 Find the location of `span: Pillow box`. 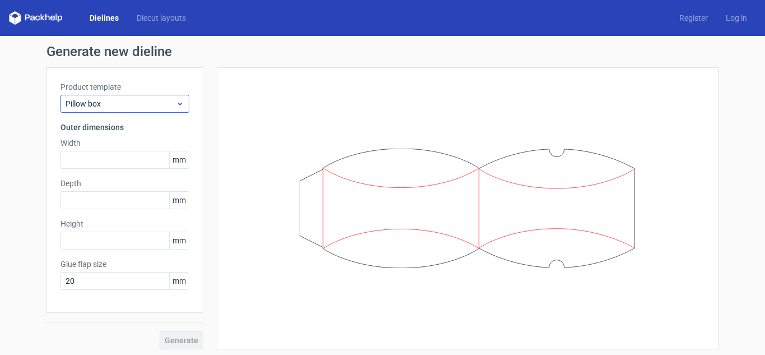

span: Pillow box is located at coordinates (120, 104).